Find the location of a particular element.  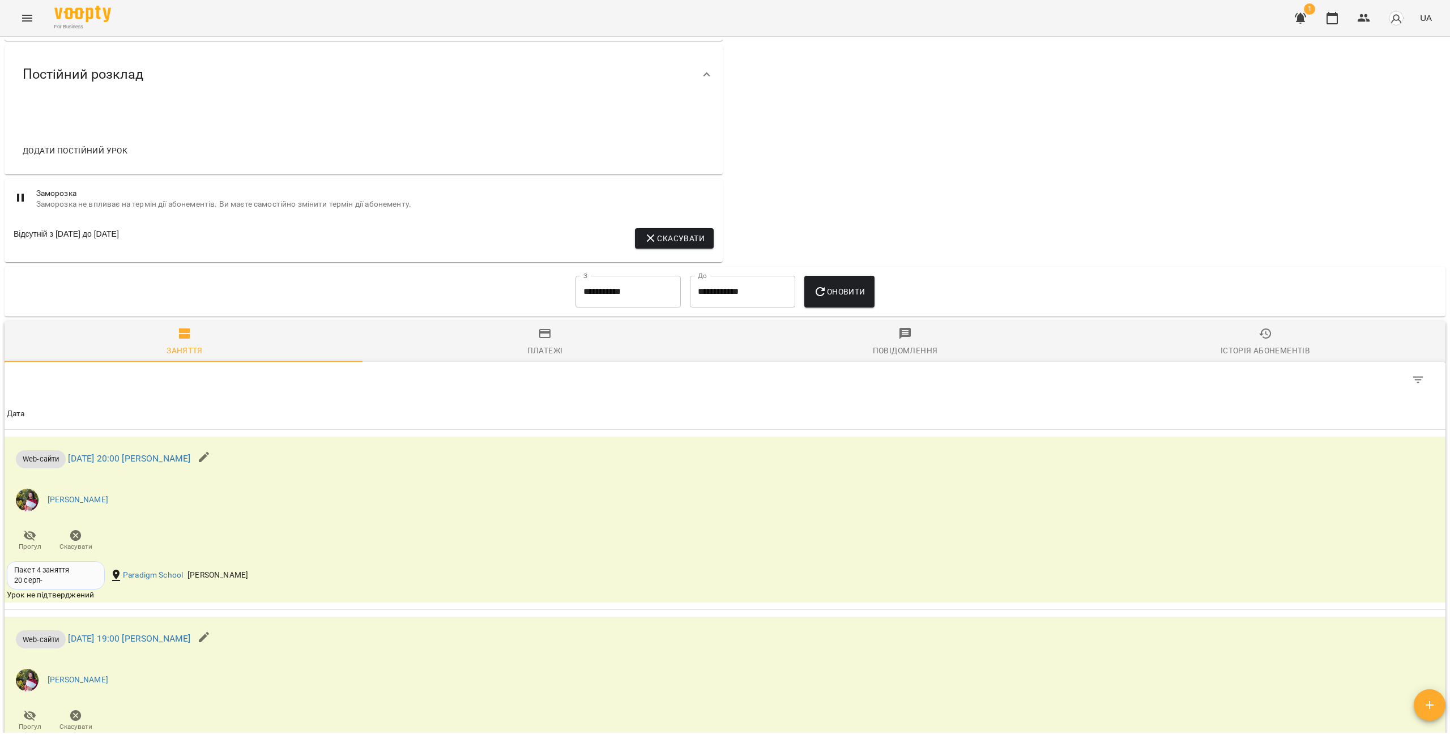

div: Table Toolbar is located at coordinates (725, 380).